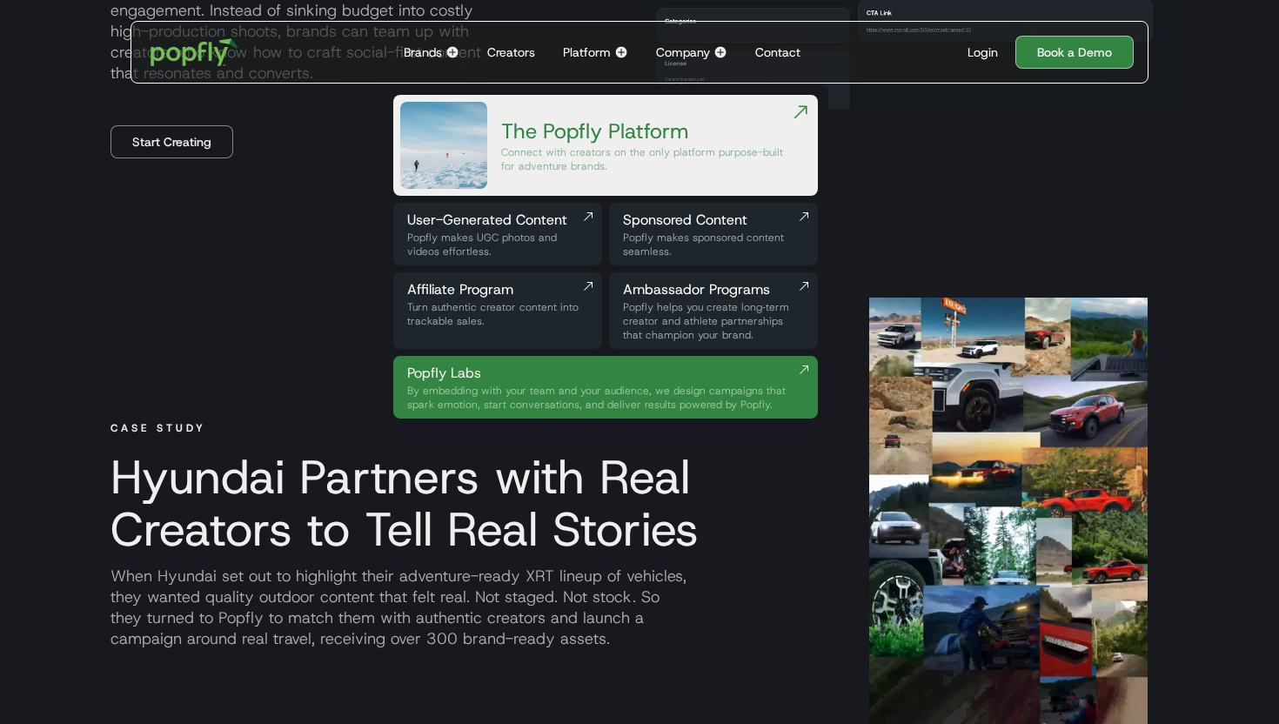 This screenshot has width=1279, height=724. I want to click on div: Brands, so click(423, 52).